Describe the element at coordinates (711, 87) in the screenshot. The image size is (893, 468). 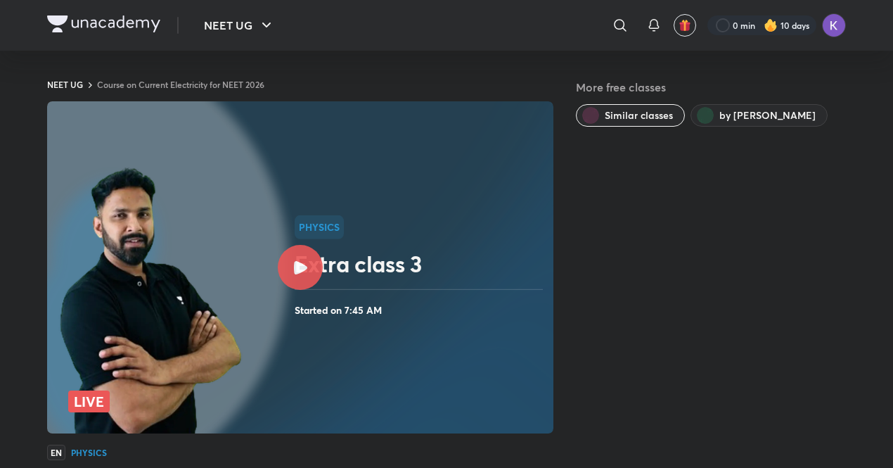
I see `h5: More free classes` at that location.